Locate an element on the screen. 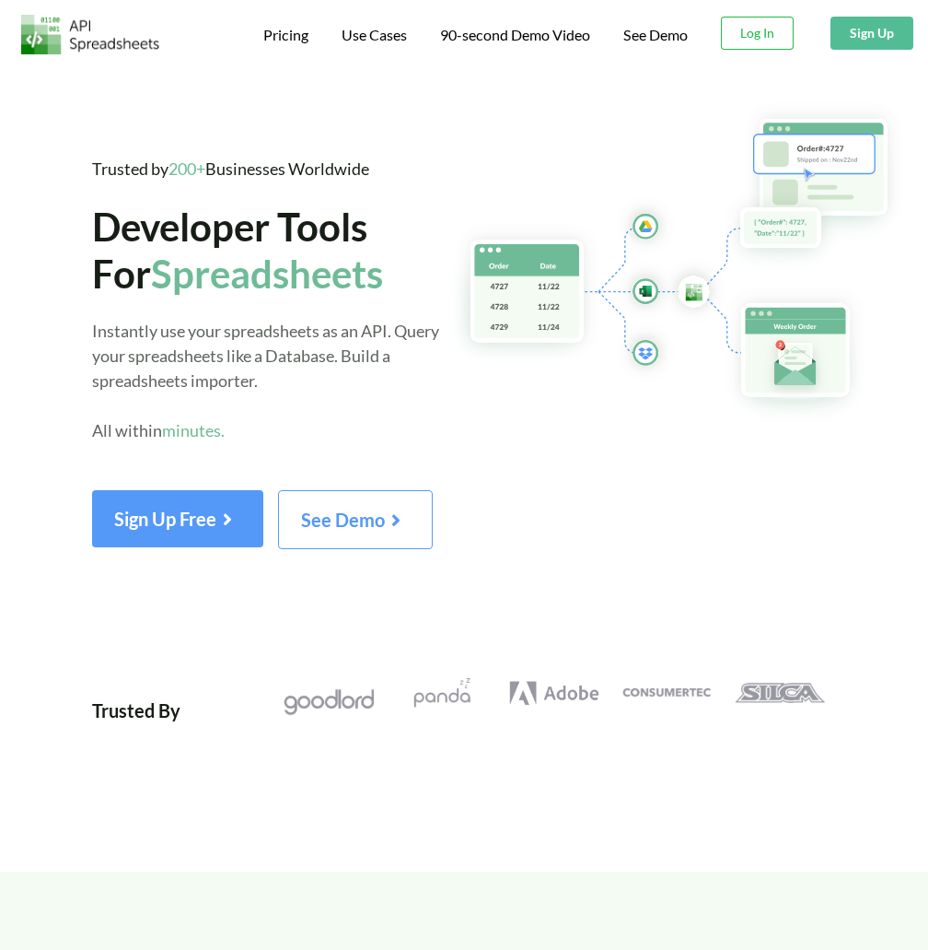  img: Logo.png is located at coordinates (90, 34).